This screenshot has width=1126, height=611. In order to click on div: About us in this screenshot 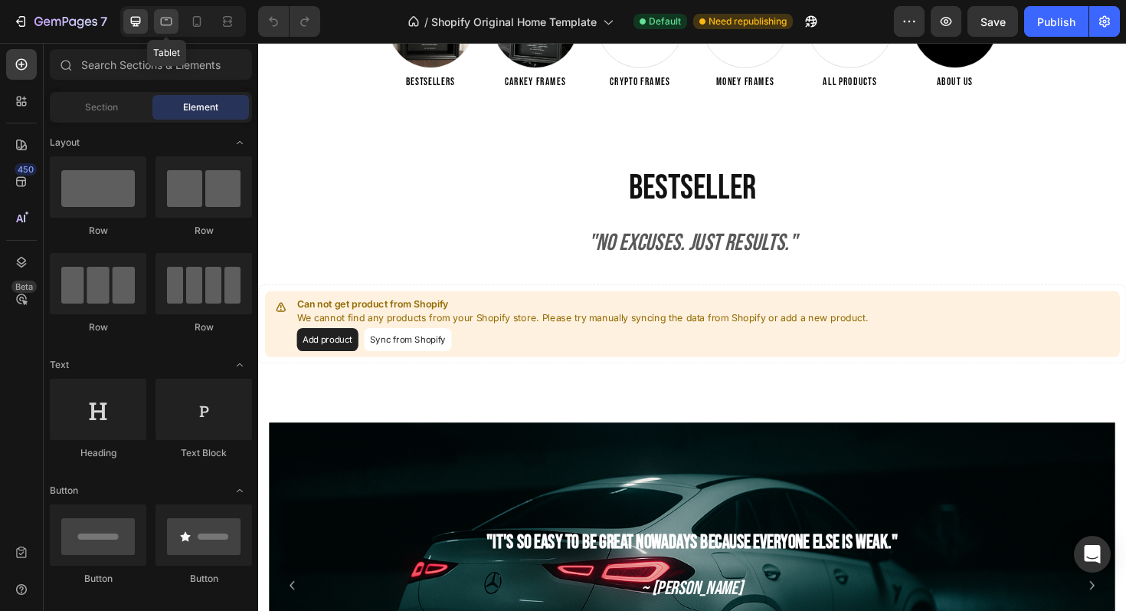, I will do `click(738, 41)`.